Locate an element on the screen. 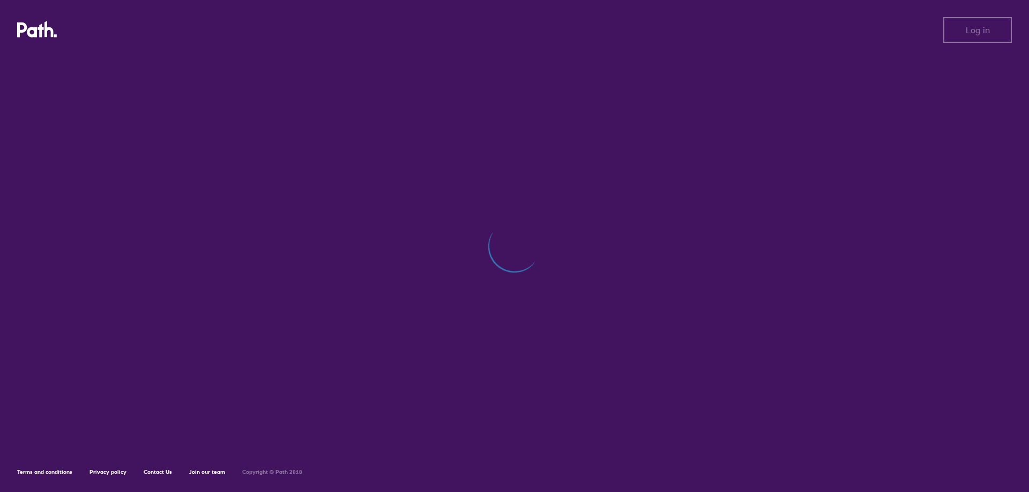 The height and width of the screenshot is (492, 1029). h6: Copyright © Path 2018 is located at coordinates (272, 473).